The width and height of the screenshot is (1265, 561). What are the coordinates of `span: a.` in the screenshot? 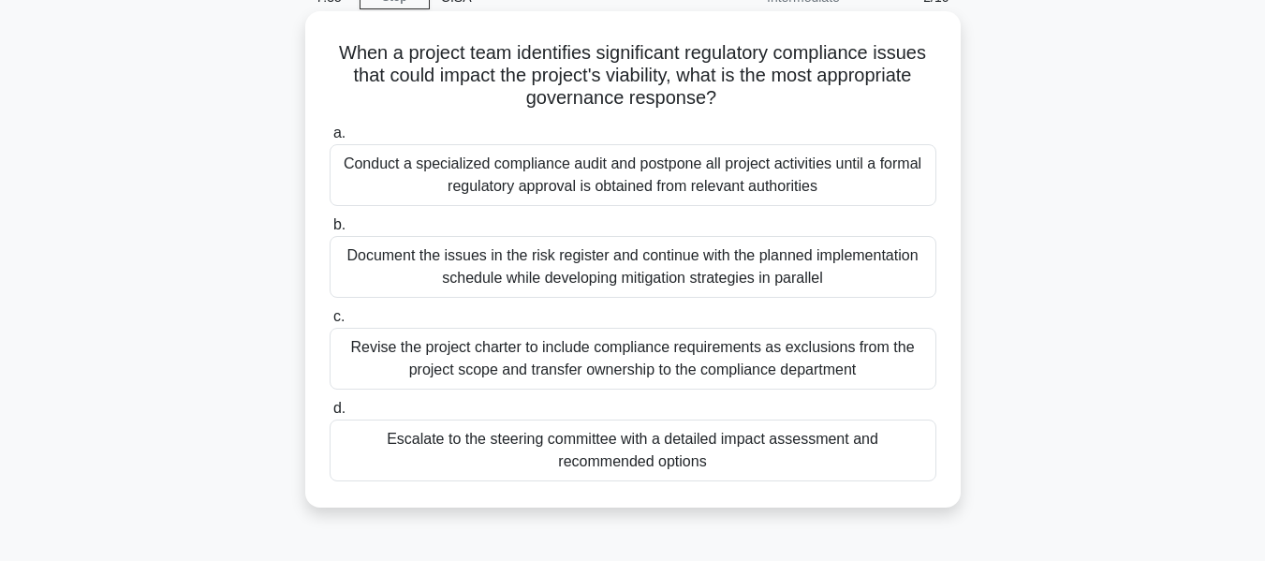 It's located at (339, 132).